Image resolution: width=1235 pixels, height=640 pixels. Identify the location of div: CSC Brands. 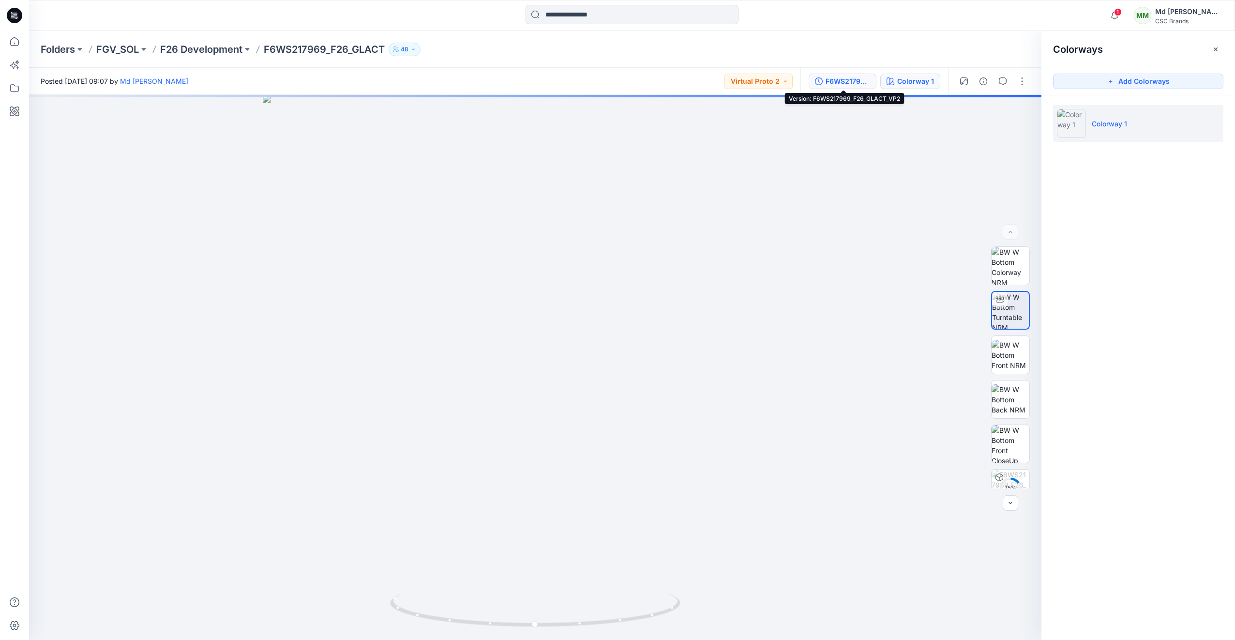
(1189, 21).